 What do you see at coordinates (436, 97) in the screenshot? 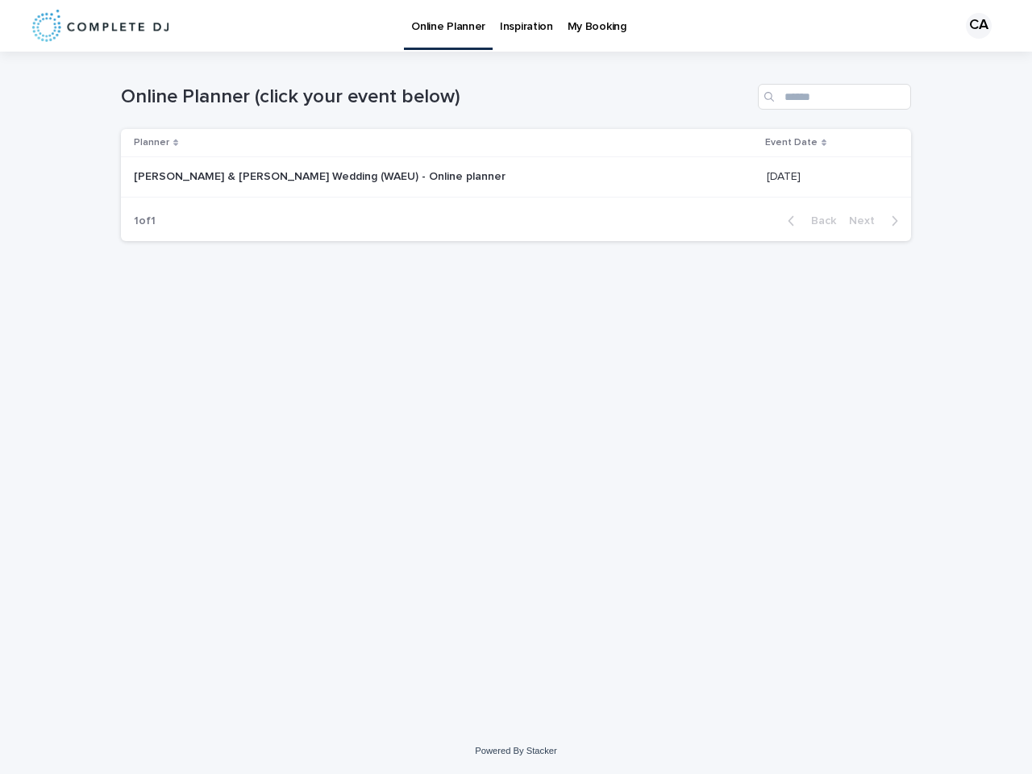
I see `h1: Online Planner (click your event below)` at bounding box center [436, 97].